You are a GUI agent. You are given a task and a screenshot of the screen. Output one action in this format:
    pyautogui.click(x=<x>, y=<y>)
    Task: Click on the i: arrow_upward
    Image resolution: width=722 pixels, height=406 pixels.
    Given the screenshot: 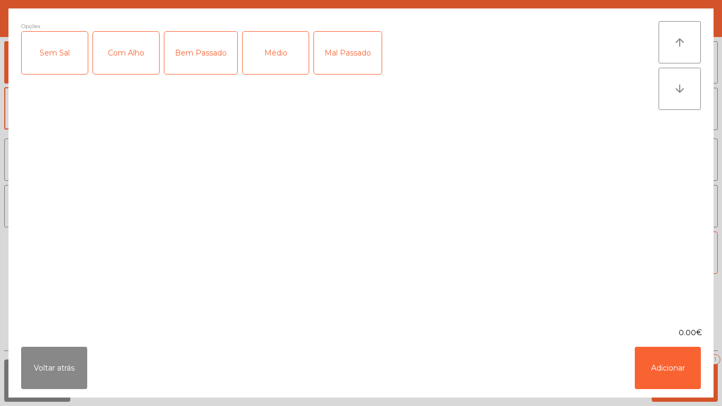 What is the action you would take?
    pyautogui.click(x=680, y=42)
    